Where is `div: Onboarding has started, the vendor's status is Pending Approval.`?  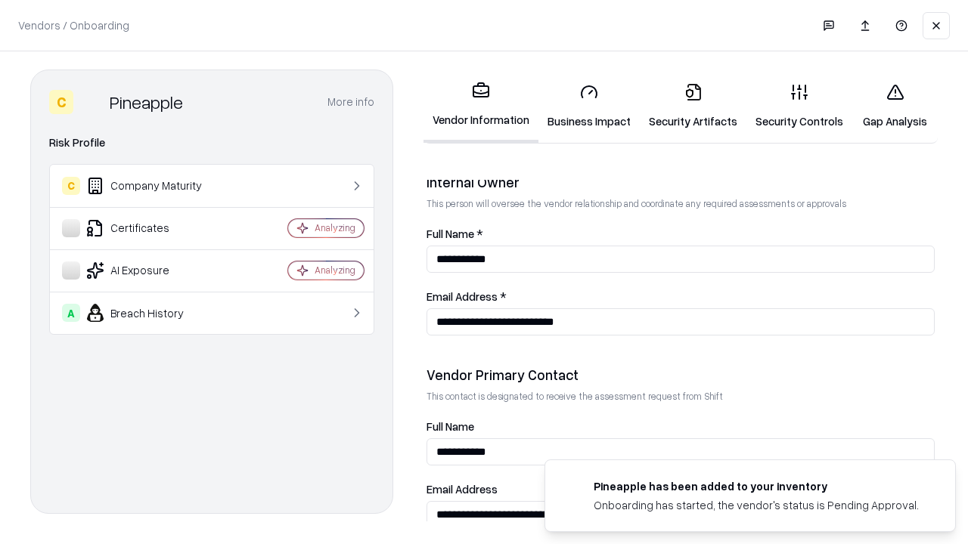 div: Onboarding has started, the vendor's status is Pending Approval. is located at coordinates (756, 505).